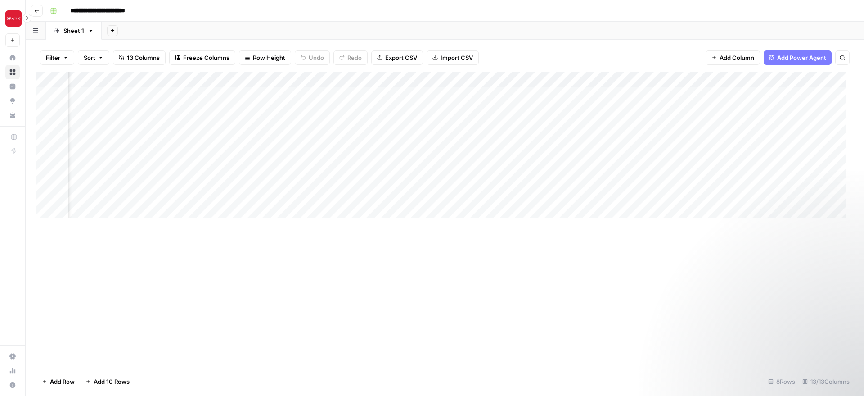 Image resolution: width=864 pixels, height=396 pixels. What do you see at coordinates (351, 58) in the screenshot?
I see `button: Redo` at bounding box center [351, 58].